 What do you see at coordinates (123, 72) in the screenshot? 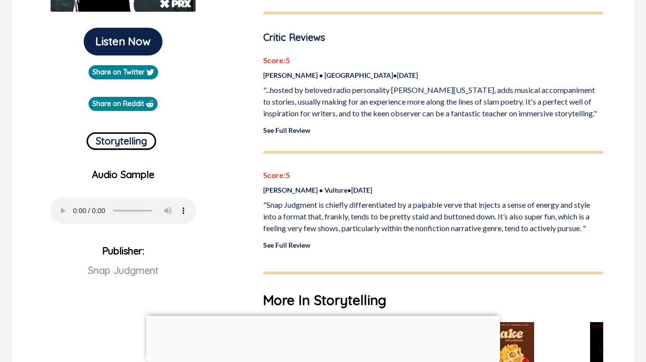
I see `a: Share on Twitter` at bounding box center [123, 72].